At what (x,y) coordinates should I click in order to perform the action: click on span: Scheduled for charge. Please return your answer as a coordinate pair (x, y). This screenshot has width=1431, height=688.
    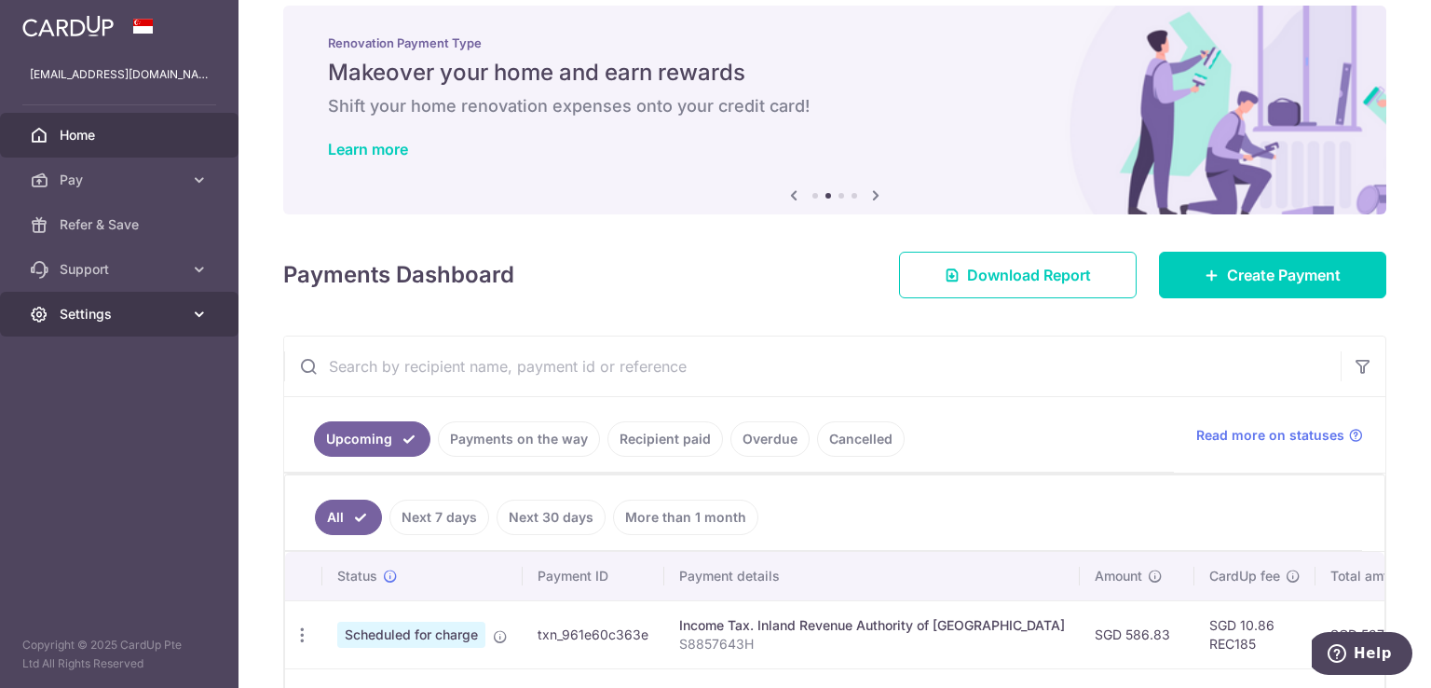
    Looking at the image, I should click on (411, 635).